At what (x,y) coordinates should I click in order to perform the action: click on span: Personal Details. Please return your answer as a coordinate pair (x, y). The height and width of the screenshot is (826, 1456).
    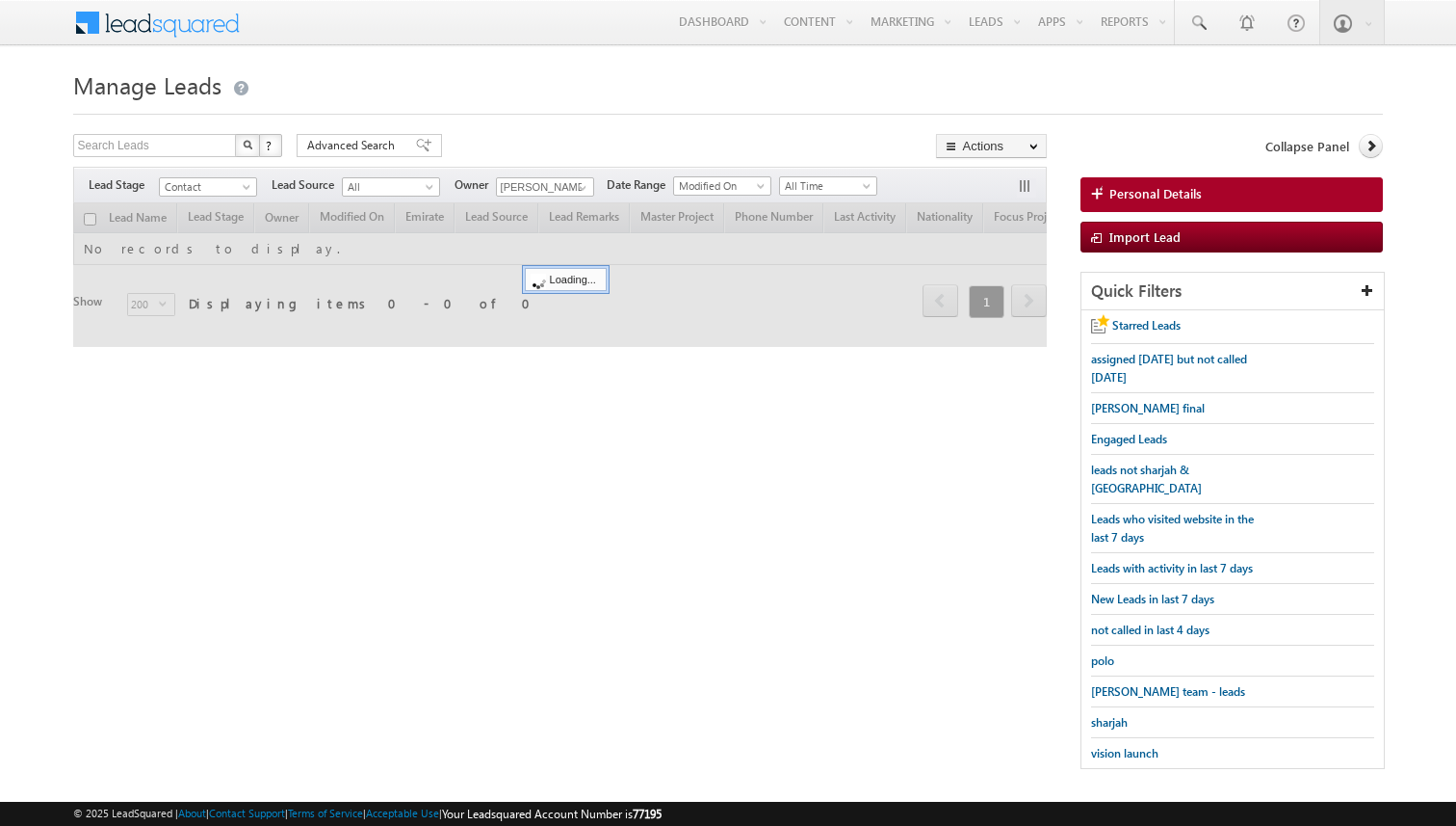
    Looking at the image, I should click on (1156, 193).